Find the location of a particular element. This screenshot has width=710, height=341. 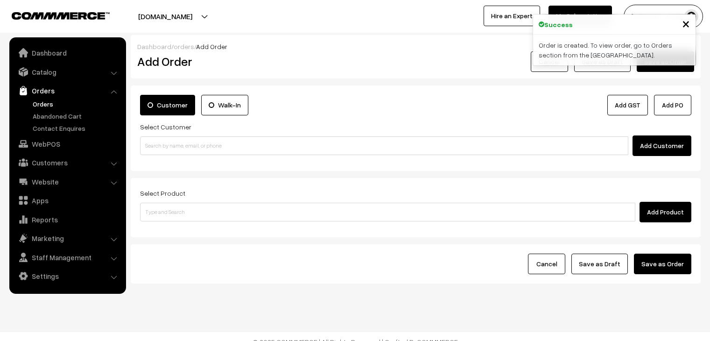

a: My Subscription is located at coordinates (581, 16).